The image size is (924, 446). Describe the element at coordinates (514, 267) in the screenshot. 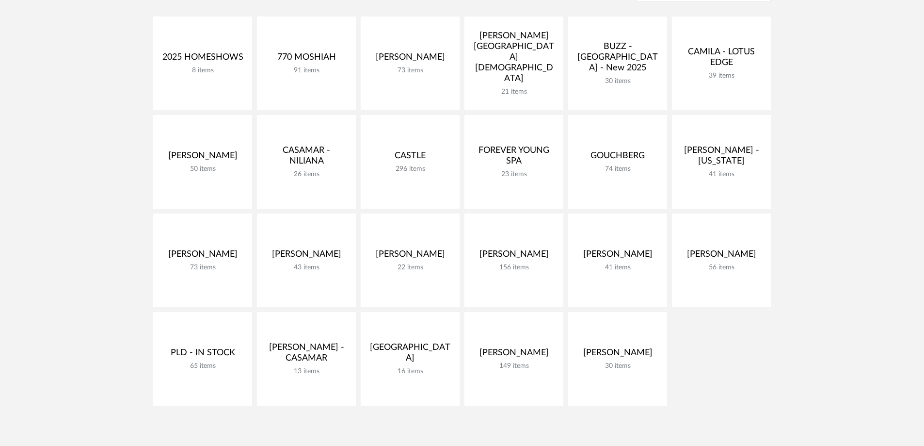

I see `div: 156 items` at that location.